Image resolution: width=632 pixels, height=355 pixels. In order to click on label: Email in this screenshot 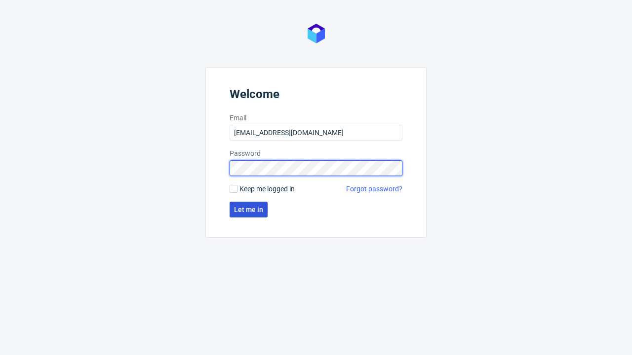, I will do `click(316, 118)`.